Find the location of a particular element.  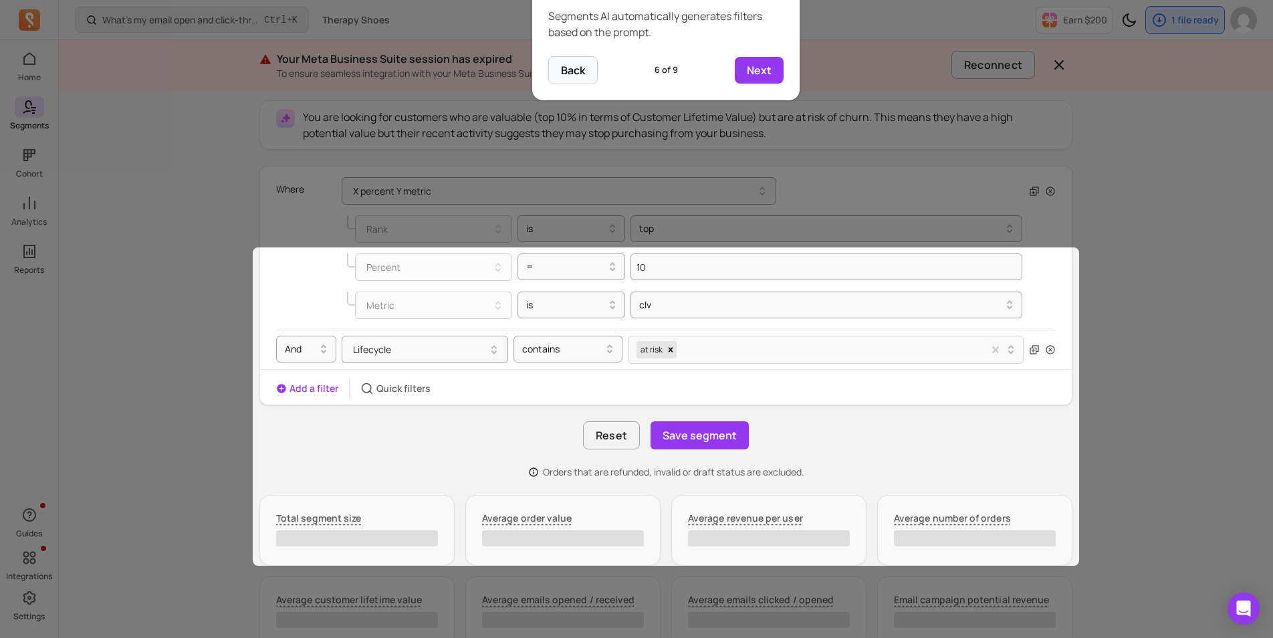

p: Average revenue per user is located at coordinates (746, 518).